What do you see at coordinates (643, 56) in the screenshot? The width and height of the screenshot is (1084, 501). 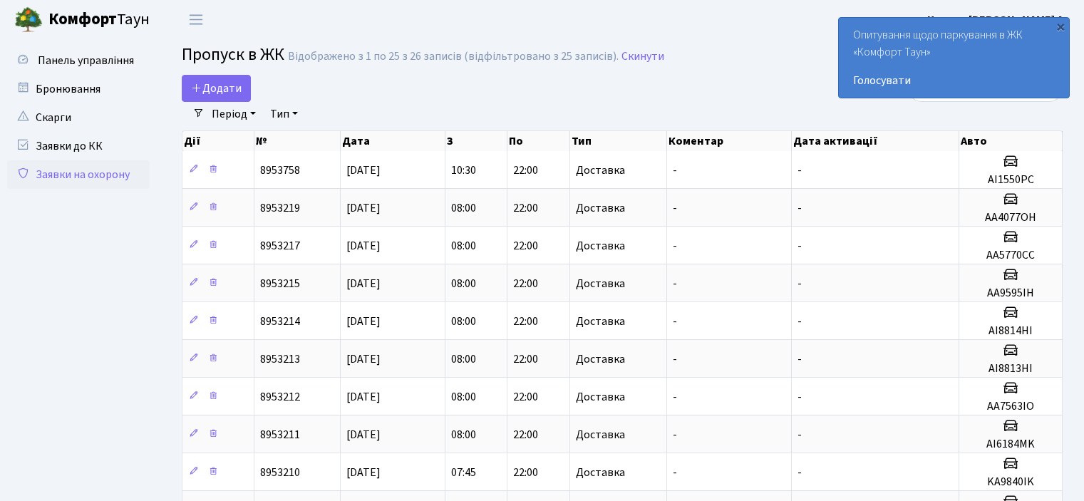 I see `a: Скинути` at bounding box center [643, 56].